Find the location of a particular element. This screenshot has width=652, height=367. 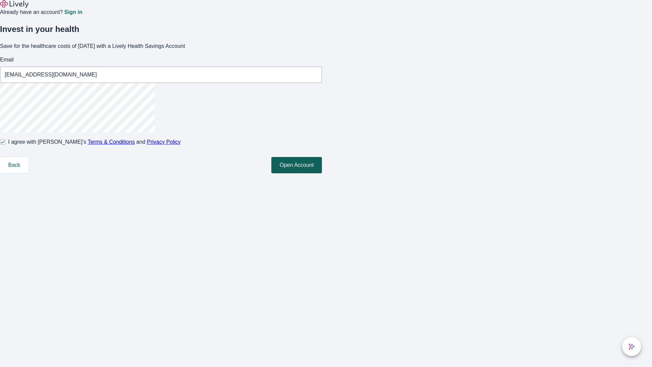

a: Sign in is located at coordinates (73, 12).